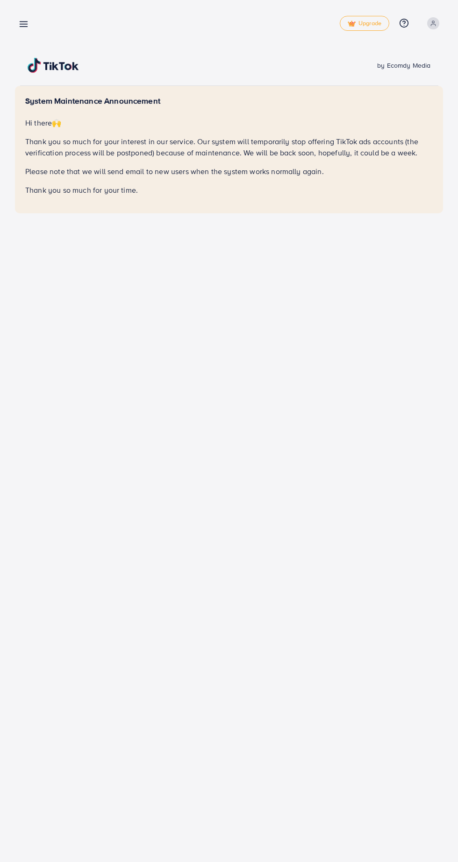 The image size is (458, 862). Describe the element at coordinates (364, 23) in the screenshot. I see `span: Upgrade` at that location.